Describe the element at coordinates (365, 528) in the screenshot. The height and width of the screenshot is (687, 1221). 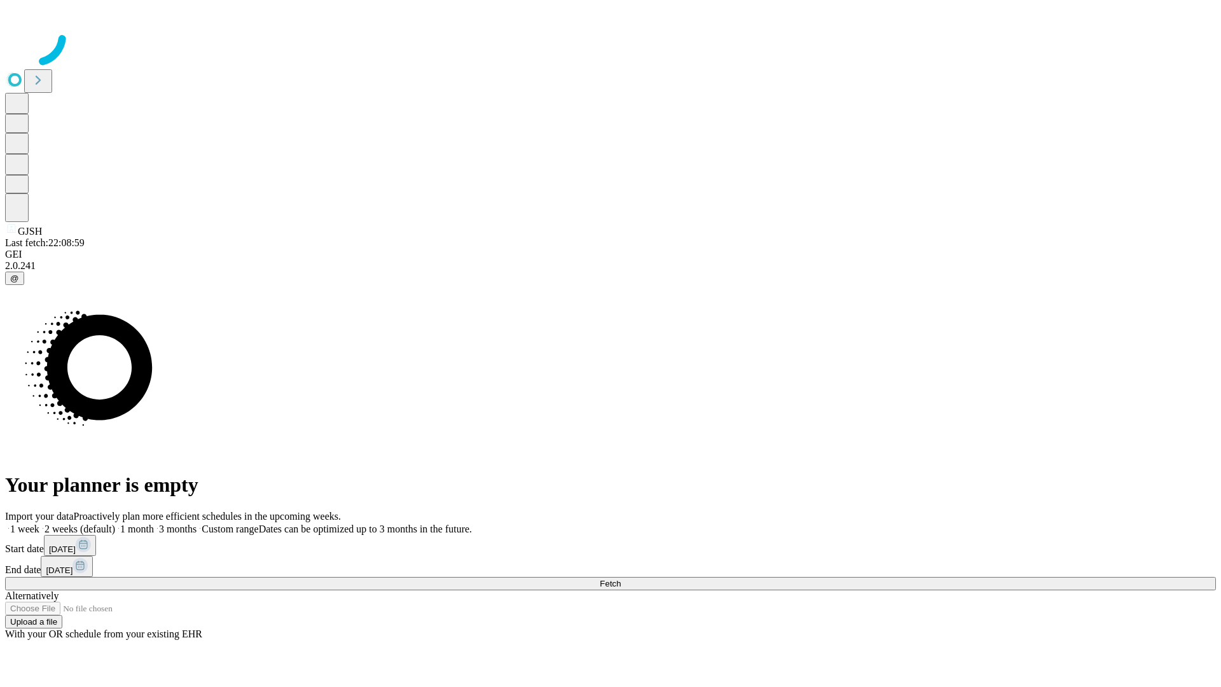
I see `span: Dates can be optimized up to 3 months in the future.` at that location.